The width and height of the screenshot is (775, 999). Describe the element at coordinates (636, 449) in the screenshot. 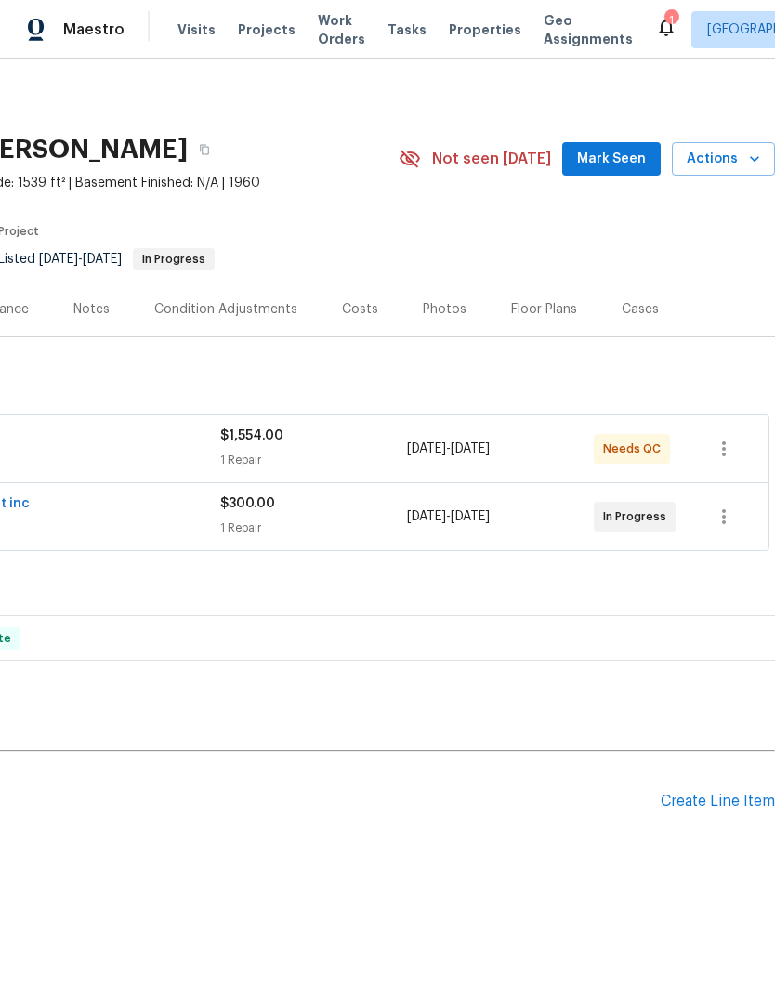

I see `span: Needs QC` at that location.